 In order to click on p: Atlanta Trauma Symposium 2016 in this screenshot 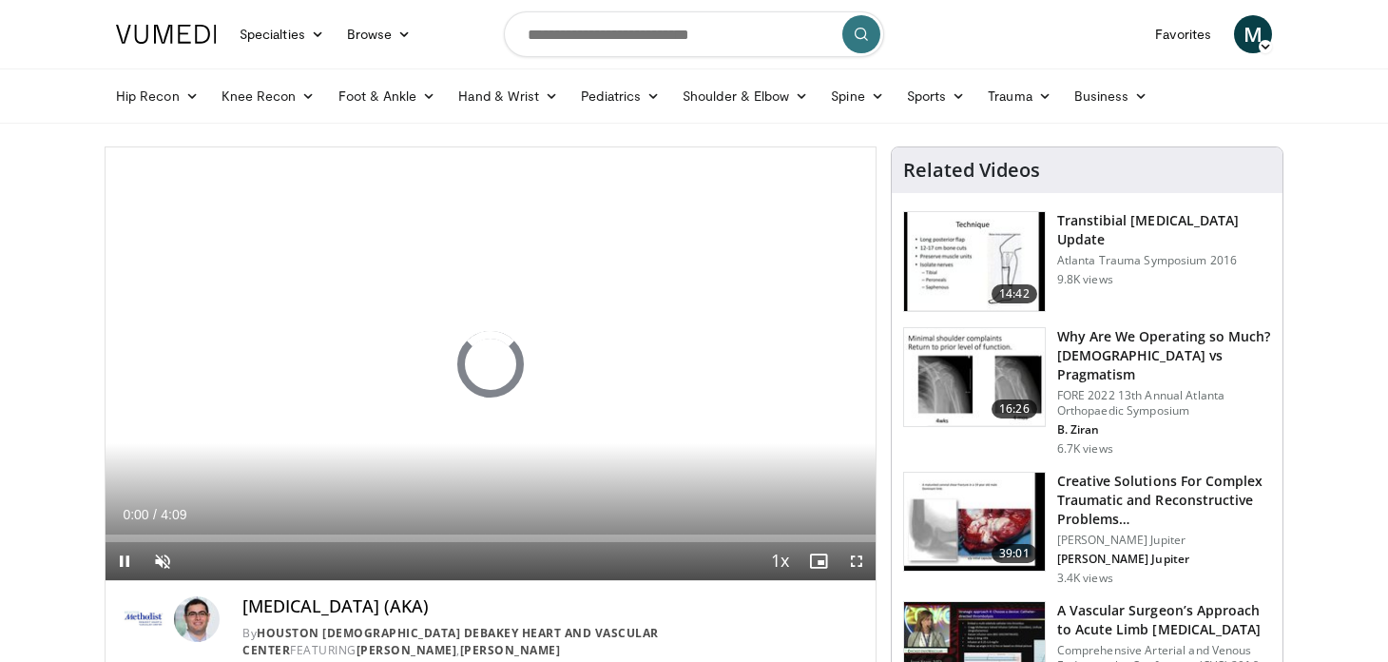, I will do `click(1164, 260)`.